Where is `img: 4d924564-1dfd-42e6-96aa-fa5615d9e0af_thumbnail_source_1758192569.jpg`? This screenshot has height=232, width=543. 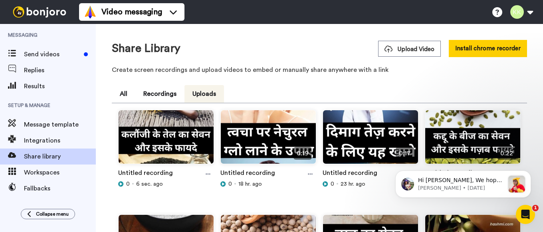 img: 4d924564-1dfd-42e6-96aa-fa5615d9e0af_thumbnail_source_1758192569.jpg is located at coordinates (472, 140).